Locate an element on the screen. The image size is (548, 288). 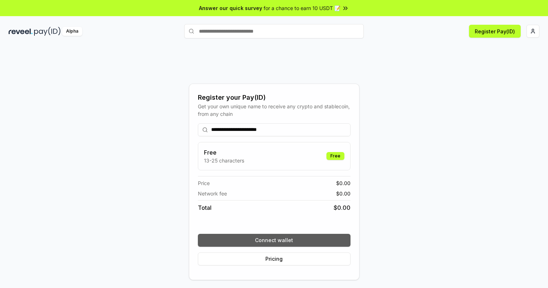
img: pay_id is located at coordinates (47, 31).